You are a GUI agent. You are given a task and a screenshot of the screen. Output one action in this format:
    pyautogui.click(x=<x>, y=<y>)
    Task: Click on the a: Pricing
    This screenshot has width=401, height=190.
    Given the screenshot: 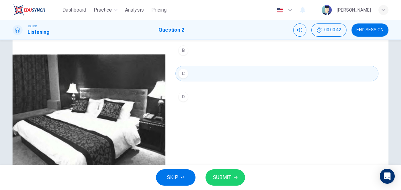 What is the action you would take?
    pyautogui.click(x=159, y=10)
    